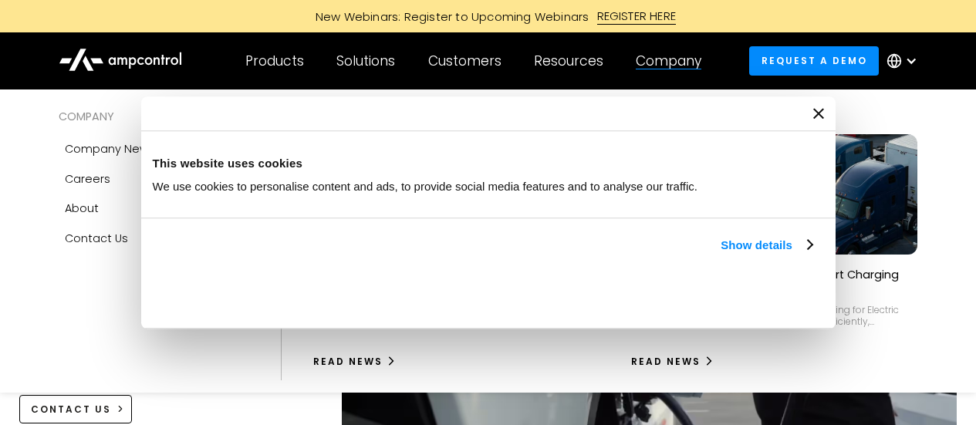  What do you see at coordinates (488, 16) in the screenshot?
I see `a: New Webinars: Register to Upcoming WebinarsREGISTER HERE` at bounding box center [488, 16].